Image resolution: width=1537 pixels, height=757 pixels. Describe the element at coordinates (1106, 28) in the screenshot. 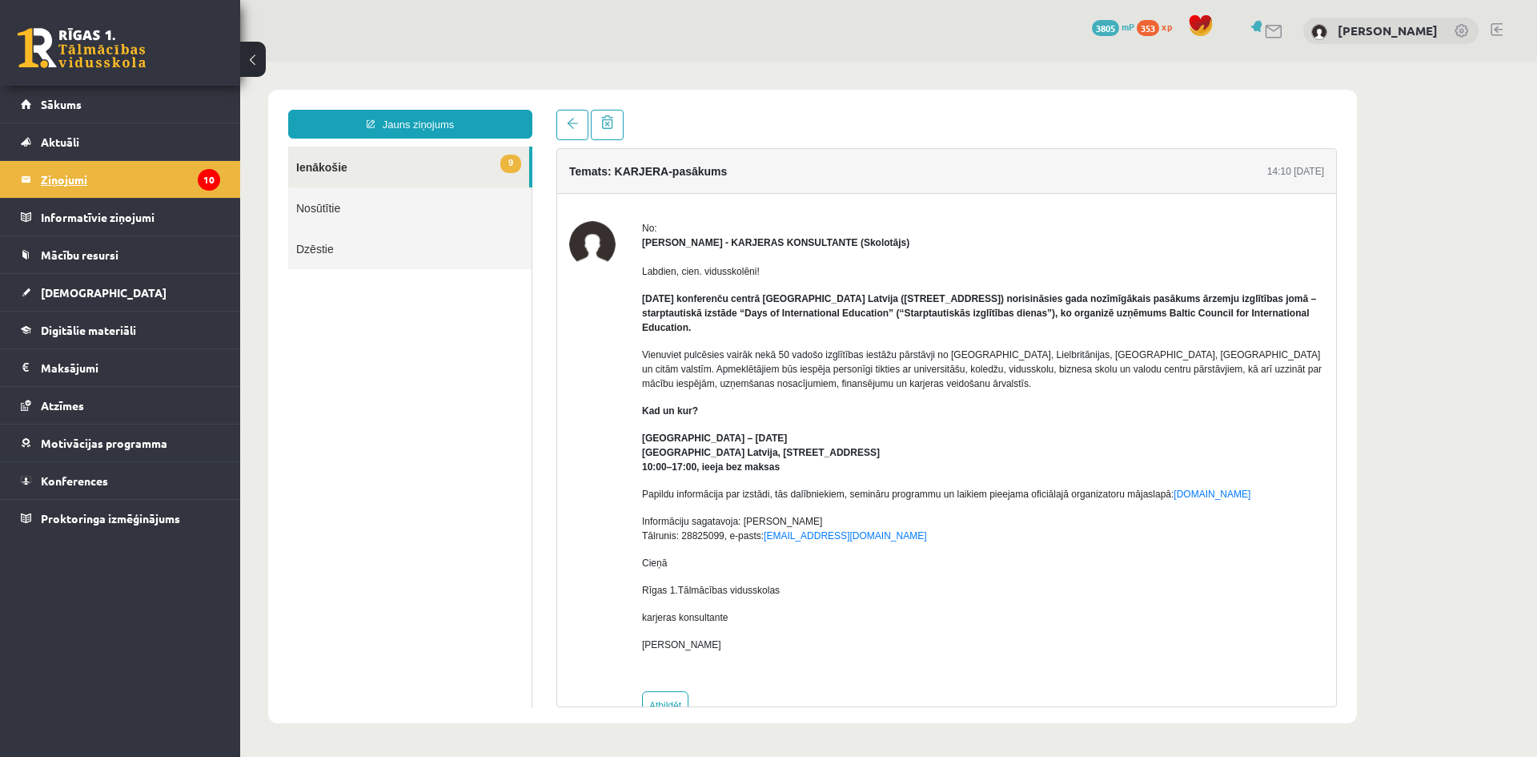

I see `span: 3805` at that location.